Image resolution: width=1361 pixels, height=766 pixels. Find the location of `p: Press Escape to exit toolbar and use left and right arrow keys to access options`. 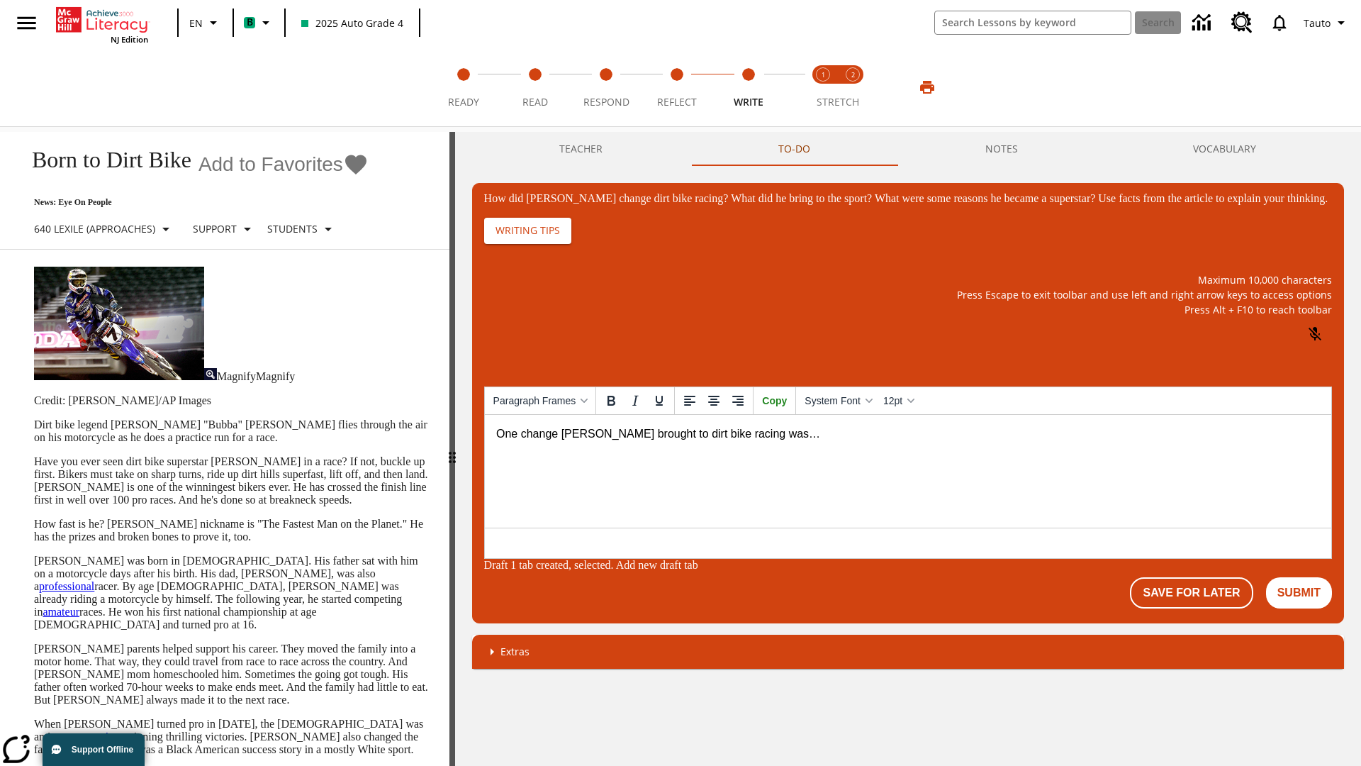

p: Press Escape to exit toolbar and use left and right arrow keys to access options is located at coordinates (908, 294).